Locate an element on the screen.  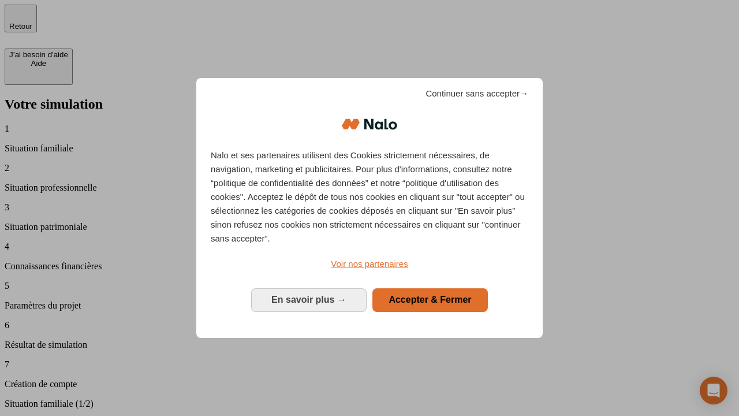
span: Continuer sans accepter→ is located at coordinates (477, 94).